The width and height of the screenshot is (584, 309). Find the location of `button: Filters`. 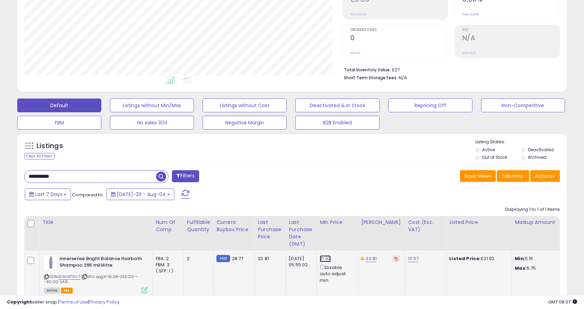

button: Filters is located at coordinates (185, 176).